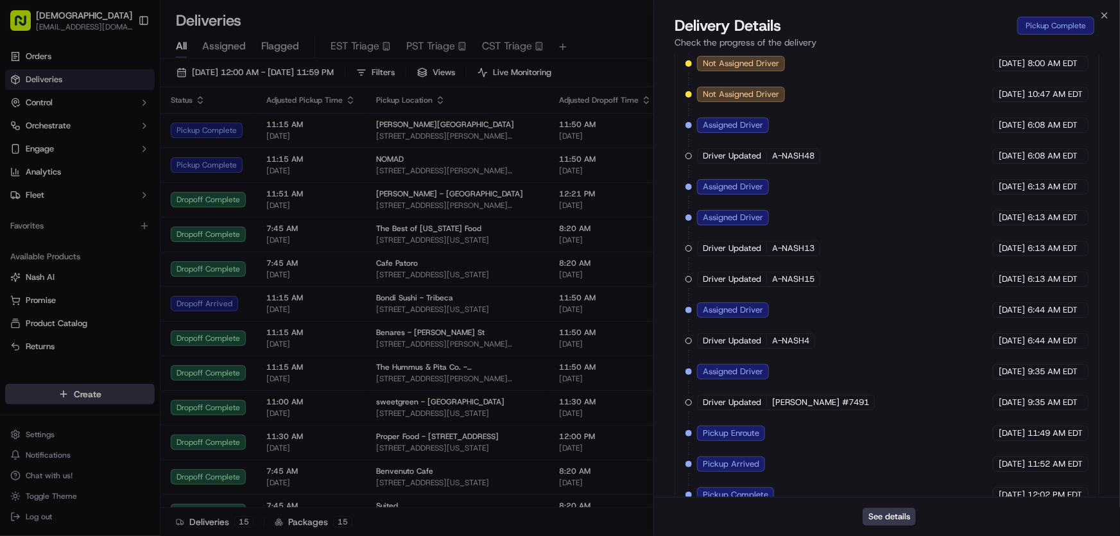 The image size is (1120, 536). Describe the element at coordinates (62, 193) in the screenshot. I see `span: Knowledge Base` at that location.